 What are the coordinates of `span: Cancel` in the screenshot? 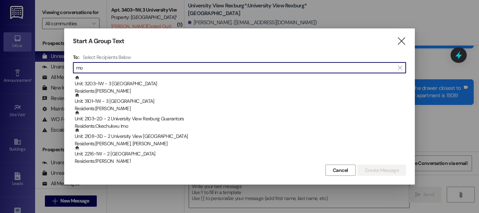 It's located at (341, 170).